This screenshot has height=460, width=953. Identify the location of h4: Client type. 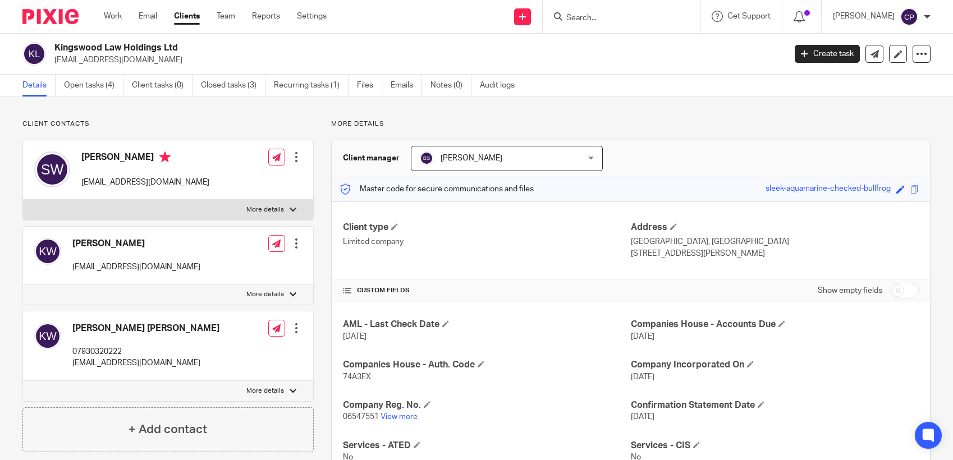
(487, 227).